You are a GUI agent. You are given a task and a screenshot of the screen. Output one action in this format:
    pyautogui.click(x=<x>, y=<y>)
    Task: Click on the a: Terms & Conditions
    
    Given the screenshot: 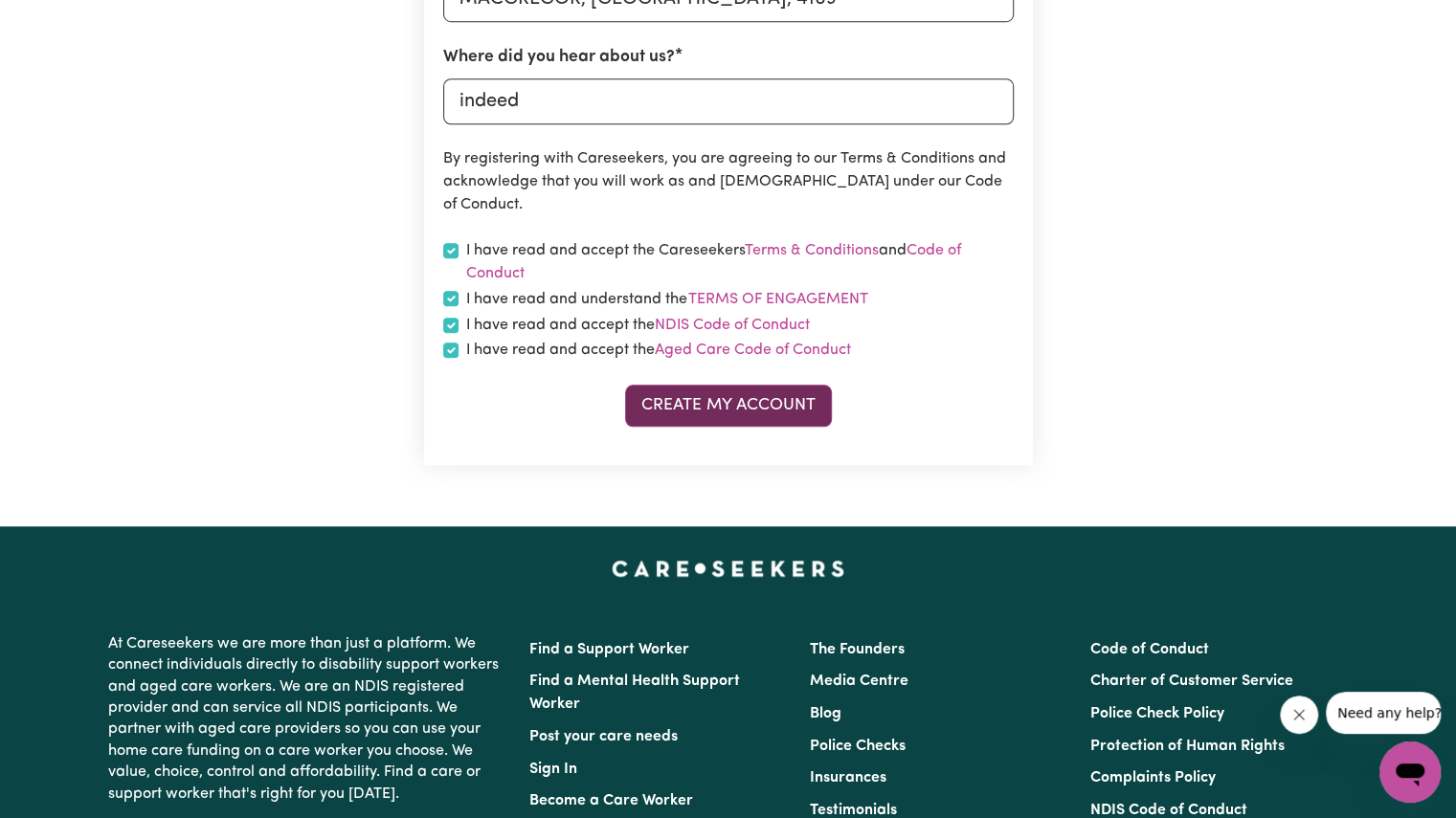 What is the action you would take?
    pyautogui.click(x=811, y=251)
    